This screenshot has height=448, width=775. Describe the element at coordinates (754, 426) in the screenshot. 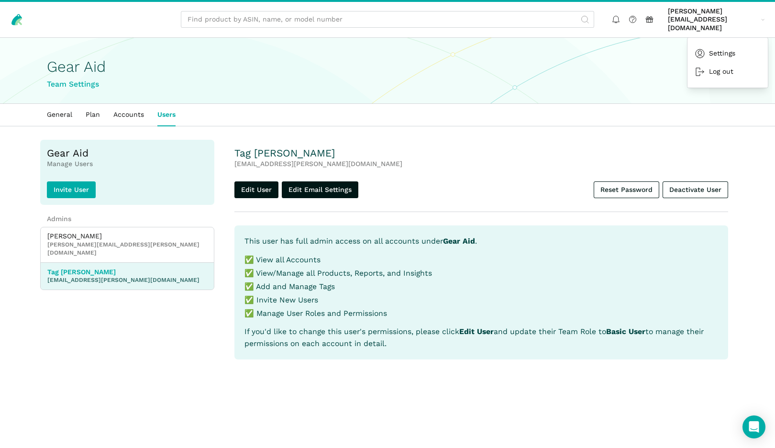

I see `div: Open Intercom Messenger` at that location.